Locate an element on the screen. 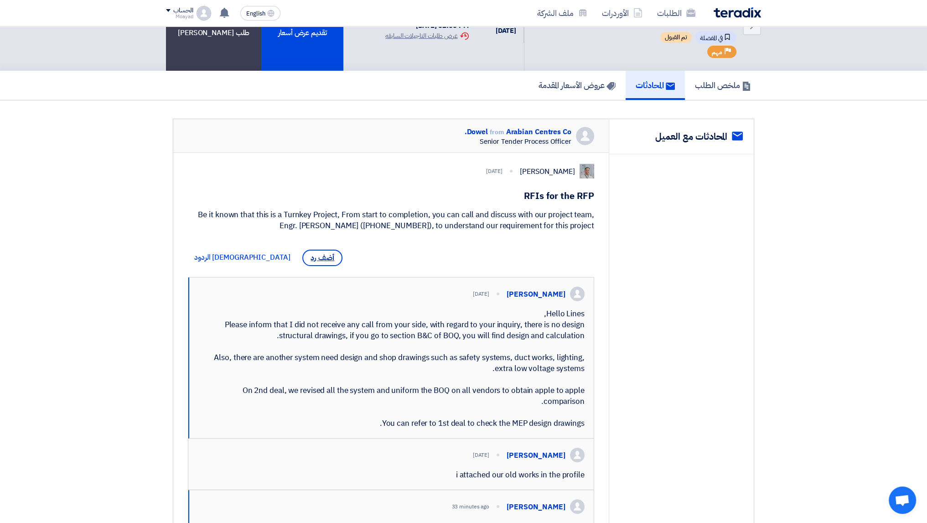 Image resolution: width=927 pixels, height=523 pixels. div: Senior Tender Process Officer is located at coordinates (518, 141).